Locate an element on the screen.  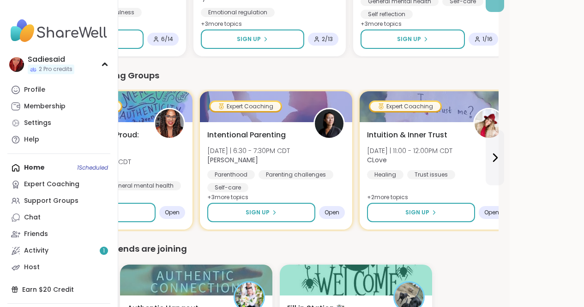
div: Earn $20 Credit is located at coordinates (59, 290).